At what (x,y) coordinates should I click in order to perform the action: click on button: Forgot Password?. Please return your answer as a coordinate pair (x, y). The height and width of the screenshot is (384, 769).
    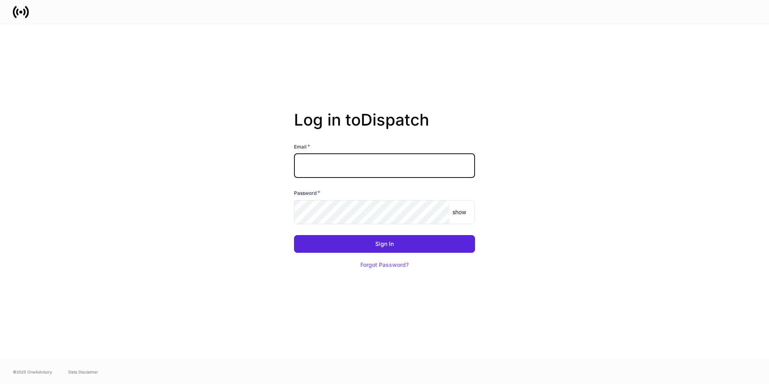
    Looking at the image, I should click on (384, 265).